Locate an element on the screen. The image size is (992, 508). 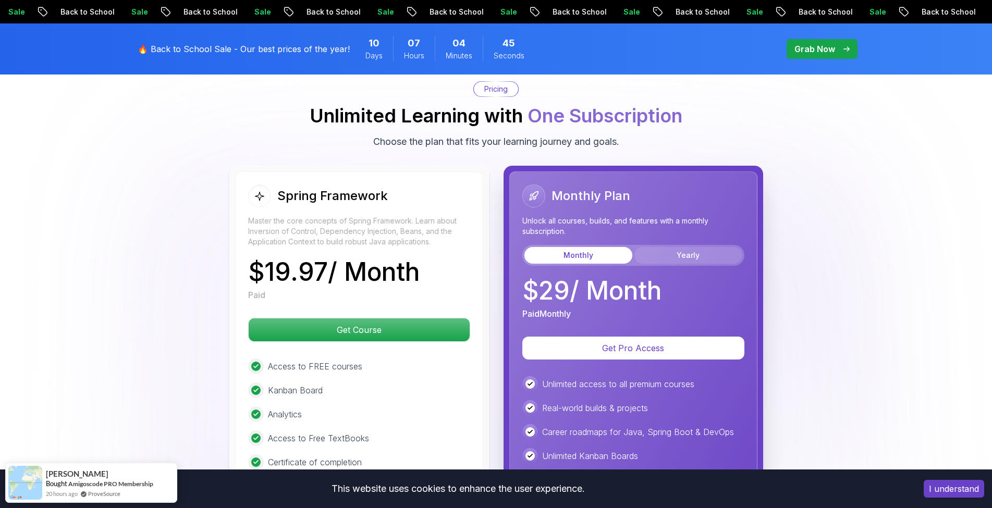
p: $ 29 / Month is located at coordinates (592, 291).